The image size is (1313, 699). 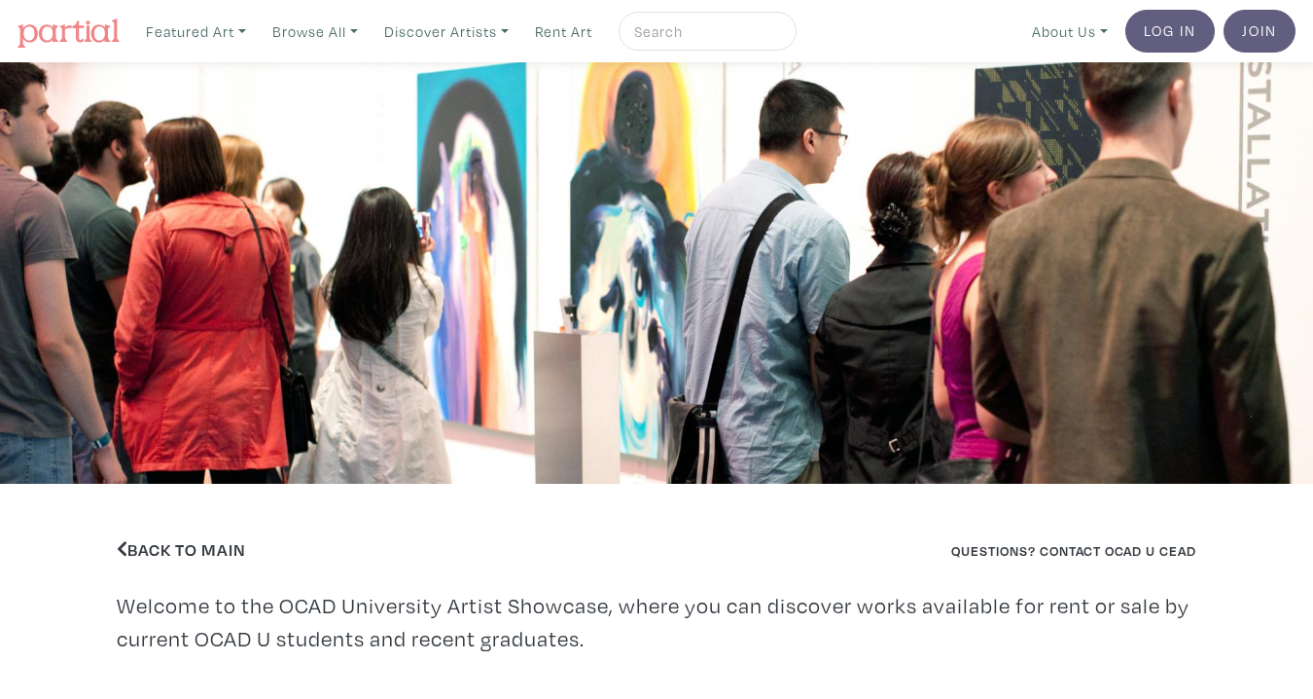 I want to click on a: About Us, so click(x=1070, y=31).